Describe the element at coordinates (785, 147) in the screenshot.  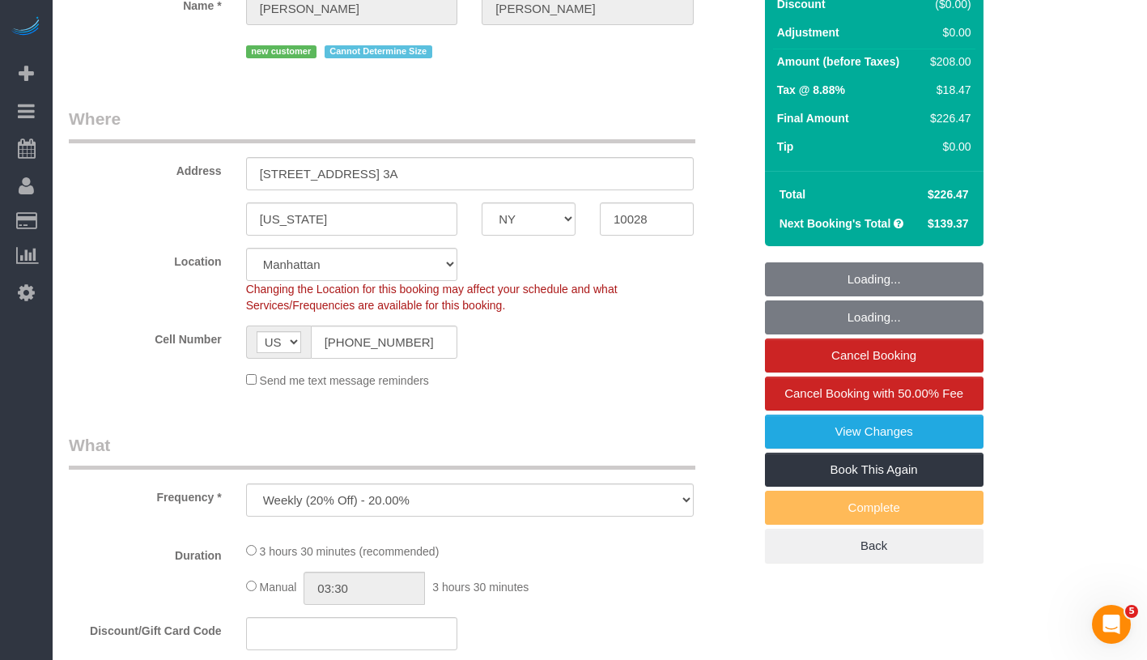
I see `label: Tip` at that location.